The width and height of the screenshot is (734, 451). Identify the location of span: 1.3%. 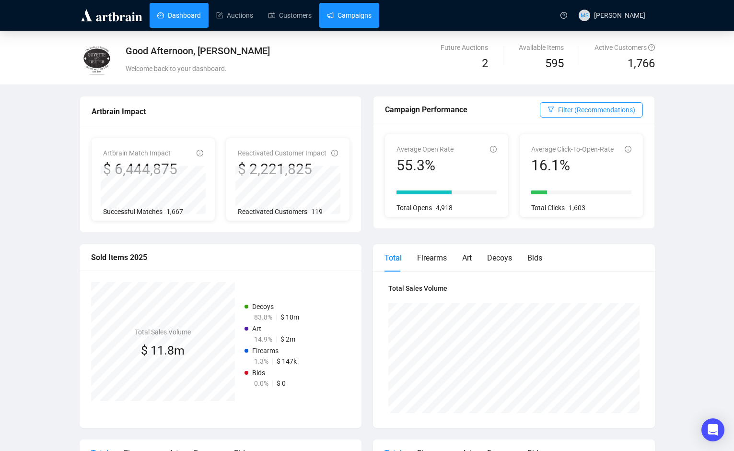
(261, 361).